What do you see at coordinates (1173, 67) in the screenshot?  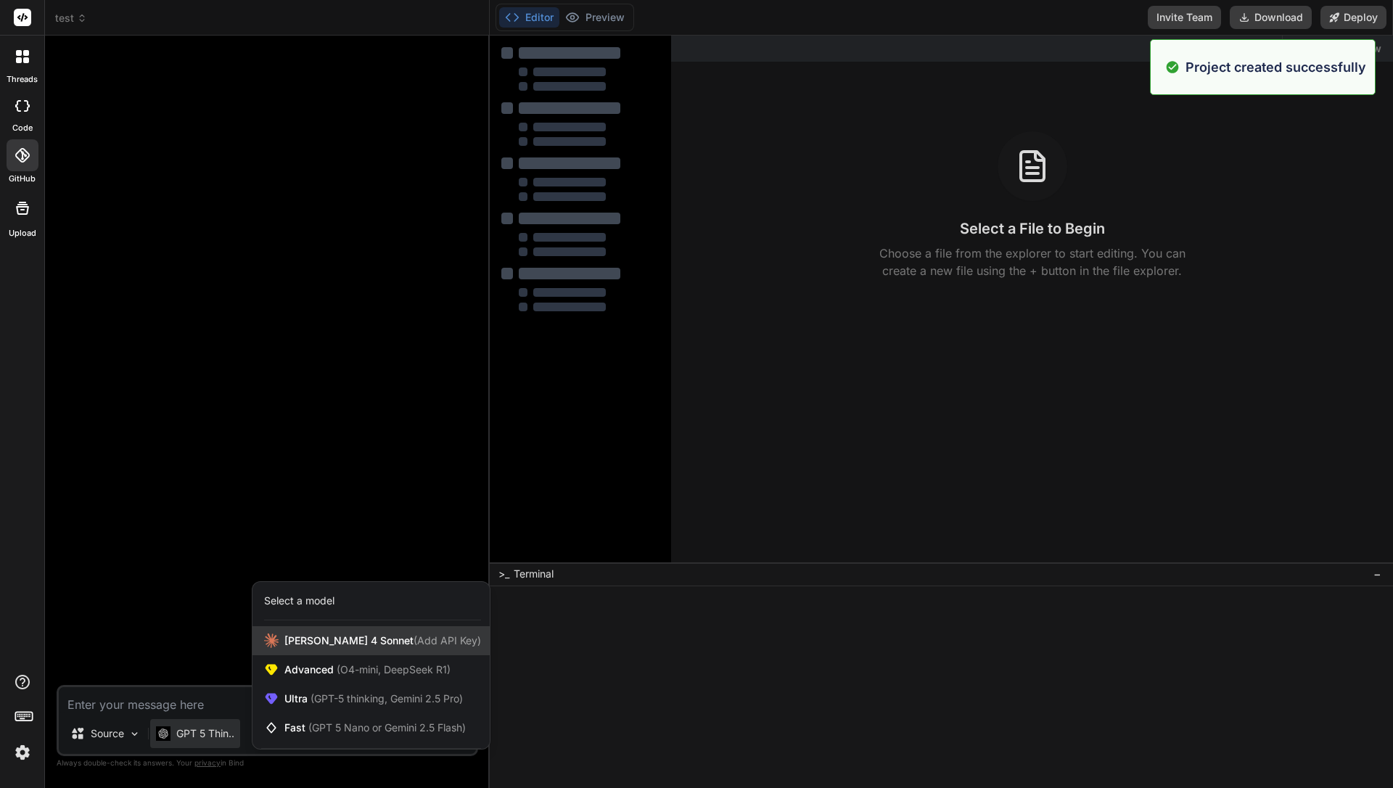 I see `img: alert` at bounding box center [1173, 67].